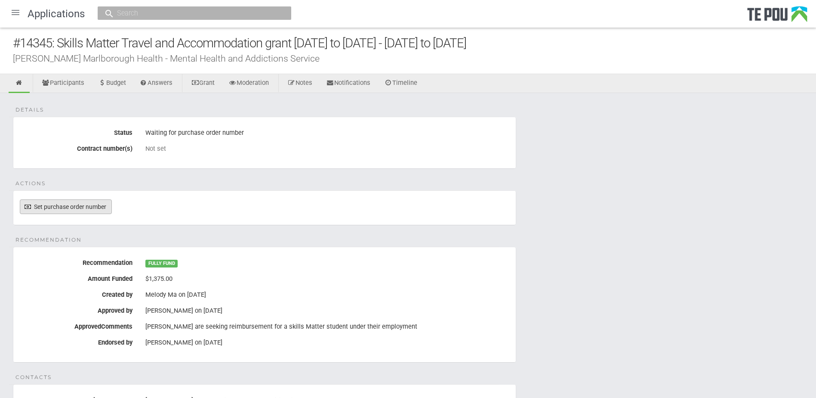 This screenshot has width=816, height=398. Describe the element at coordinates (76, 293) in the screenshot. I see `label: Created by` at that location.